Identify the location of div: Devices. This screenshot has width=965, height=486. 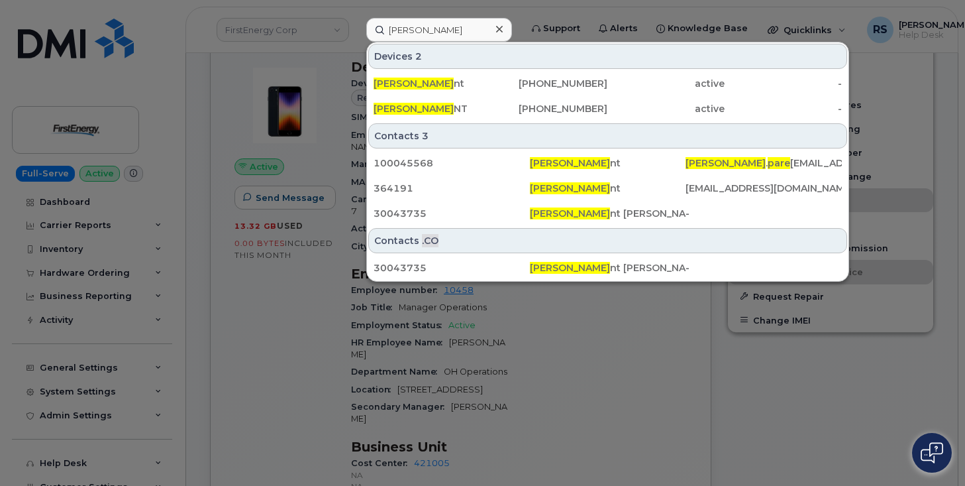
(608, 56).